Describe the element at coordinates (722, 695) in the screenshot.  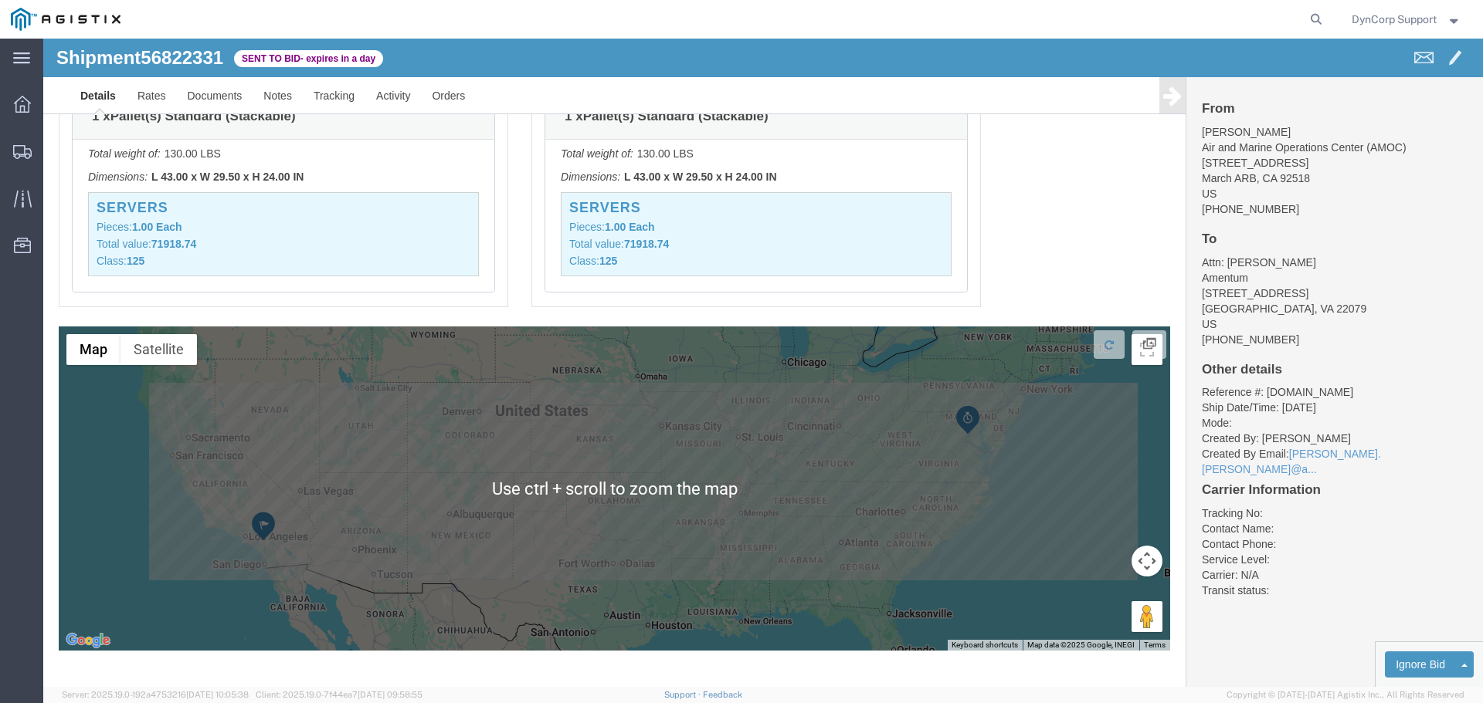
I see `a: Feedback` at that location.